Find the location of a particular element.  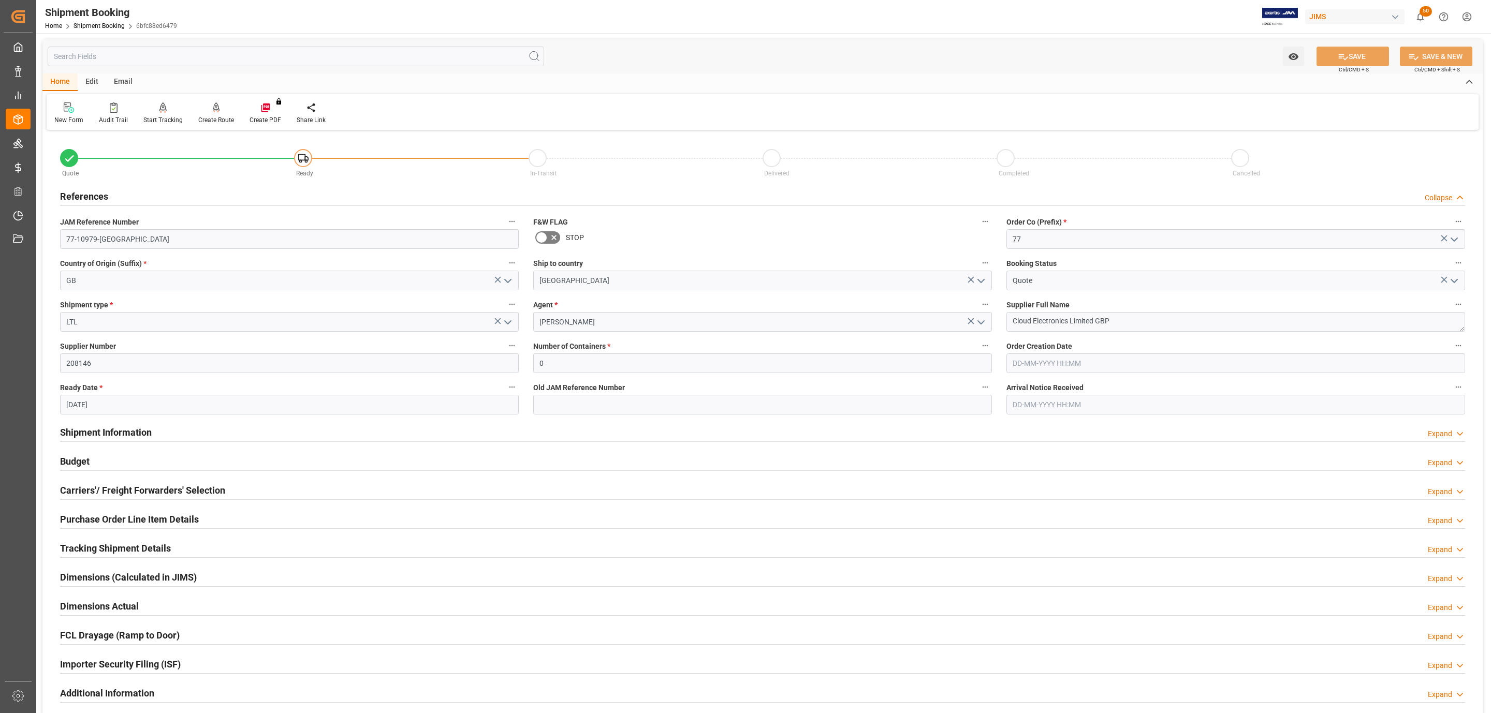

span: Ctrl/CMD + Shift + S is located at coordinates (1437, 69).